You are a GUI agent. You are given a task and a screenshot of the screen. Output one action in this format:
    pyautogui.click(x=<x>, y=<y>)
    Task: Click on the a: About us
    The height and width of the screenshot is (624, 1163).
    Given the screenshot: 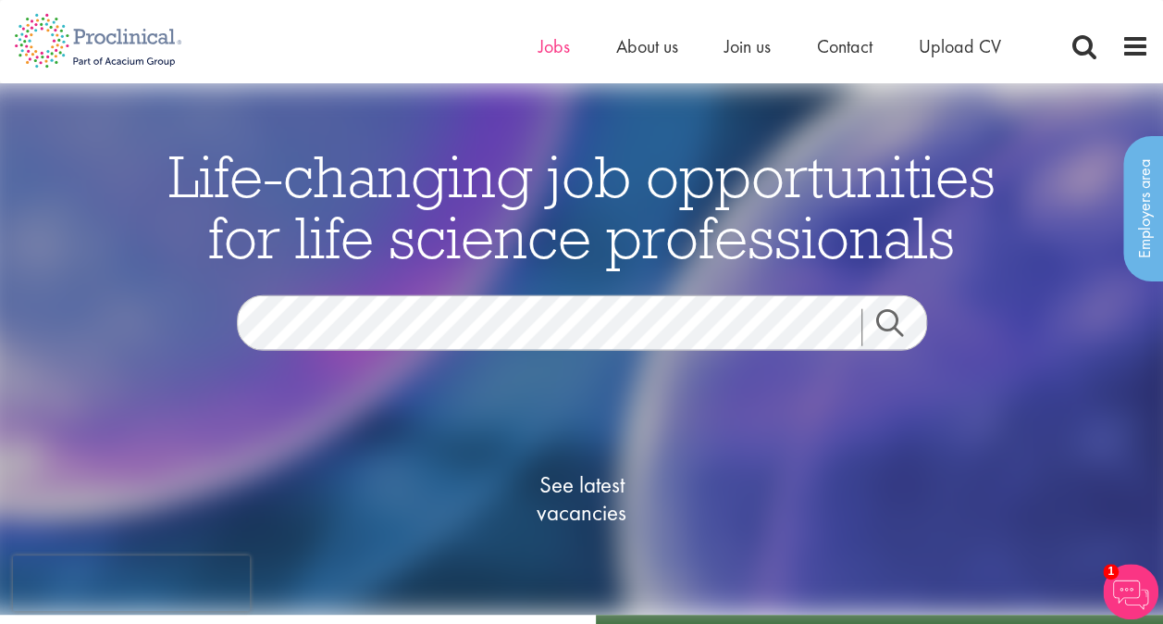 What is the action you would take?
    pyautogui.click(x=647, y=46)
    